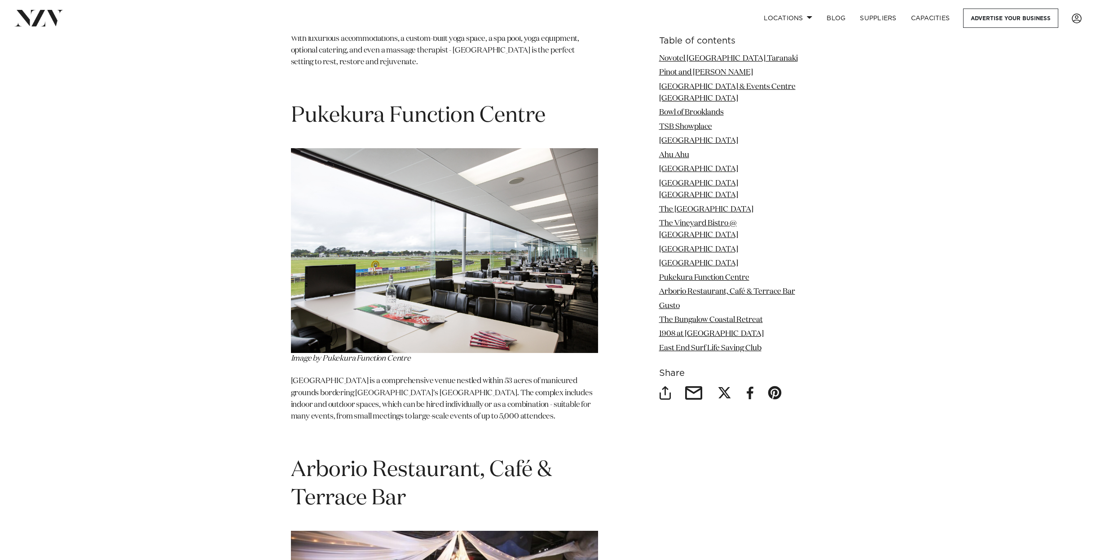 This screenshot has height=560, width=1096. Describe the element at coordinates (788, 18) in the screenshot. I see `a: Locations` at that location.